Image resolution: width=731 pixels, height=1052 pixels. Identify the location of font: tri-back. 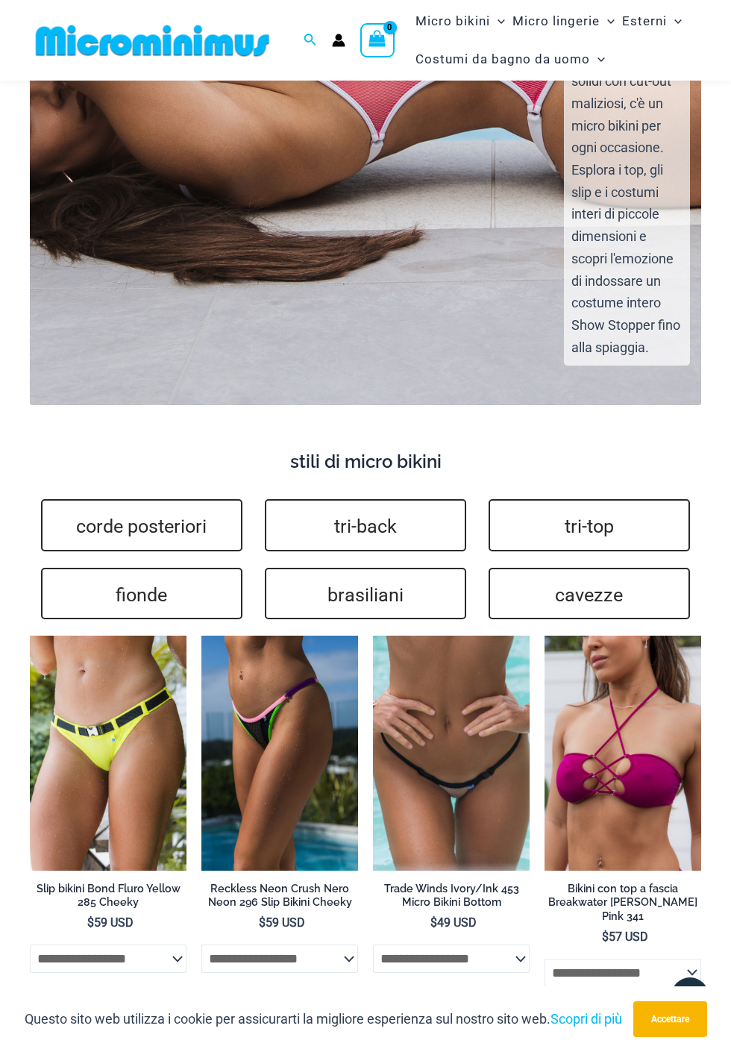
(366, 526).